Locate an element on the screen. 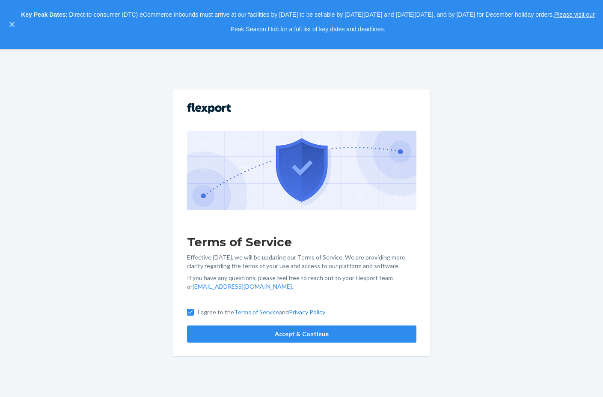 Image resolution: width=603 pixels, height=397 pixels. img: Flexport logo is located at coordinates (209, 108).